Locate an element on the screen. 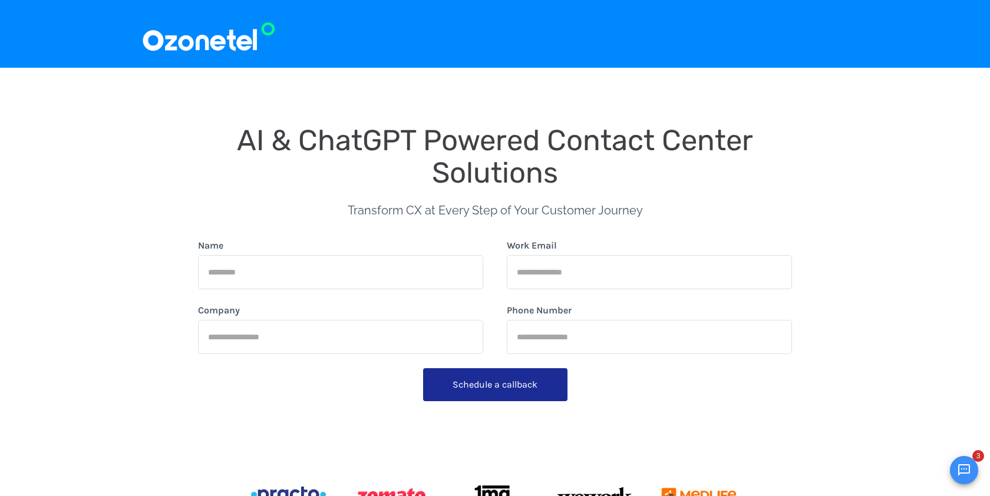  label: Work Email is located at coordinates (531, 246).